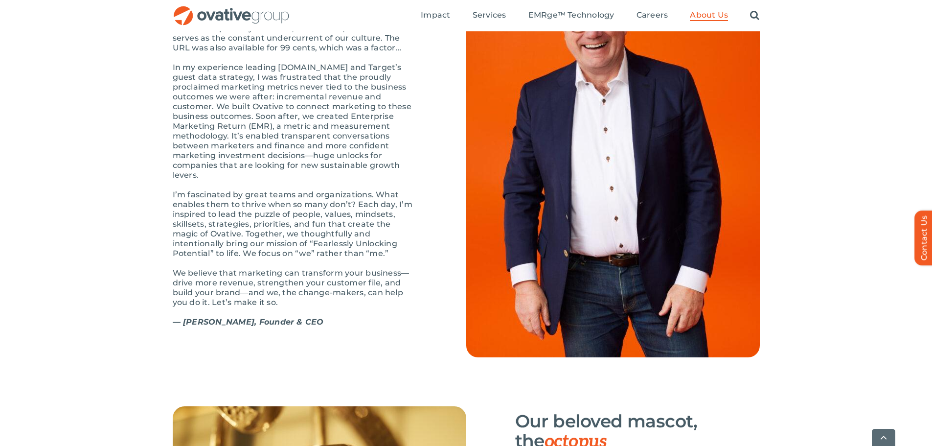  Describe the element at coordinates (489, 16) in the screenshot. I see `a: Services` at that location.